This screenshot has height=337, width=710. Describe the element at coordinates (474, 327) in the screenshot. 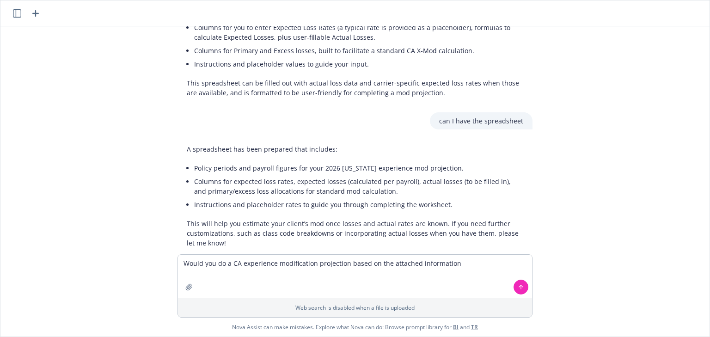

I see `a: TR` at that location.